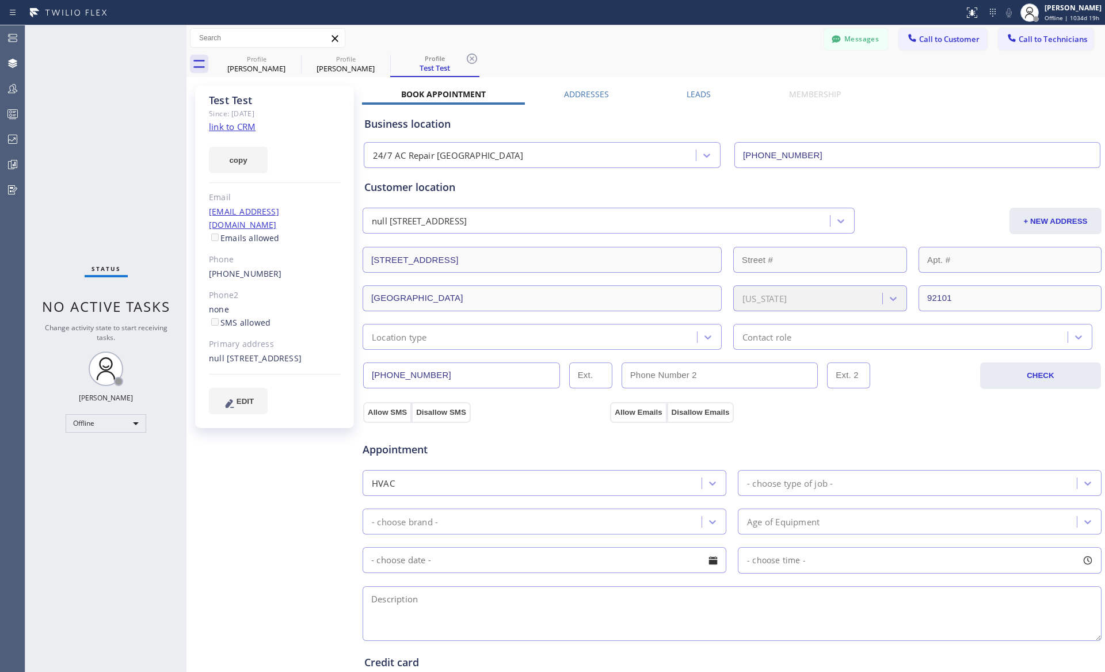 This screenshot has width=1105, height=672. I want to click on label: SMS allowed, so click(239, 322).